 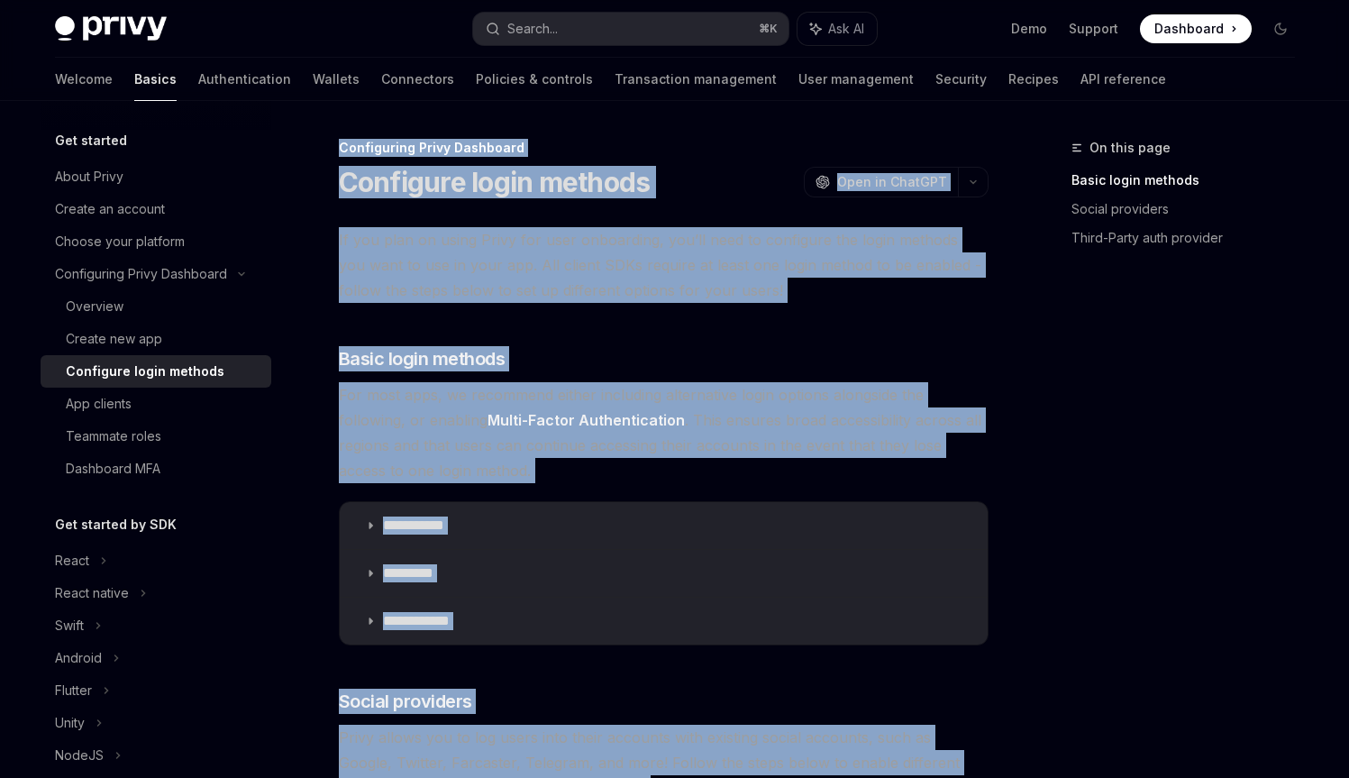 What do you see at coordinates (768, 29) in the screenshot?
I see `span: ⌘ K` at bounding box center [768, 29].